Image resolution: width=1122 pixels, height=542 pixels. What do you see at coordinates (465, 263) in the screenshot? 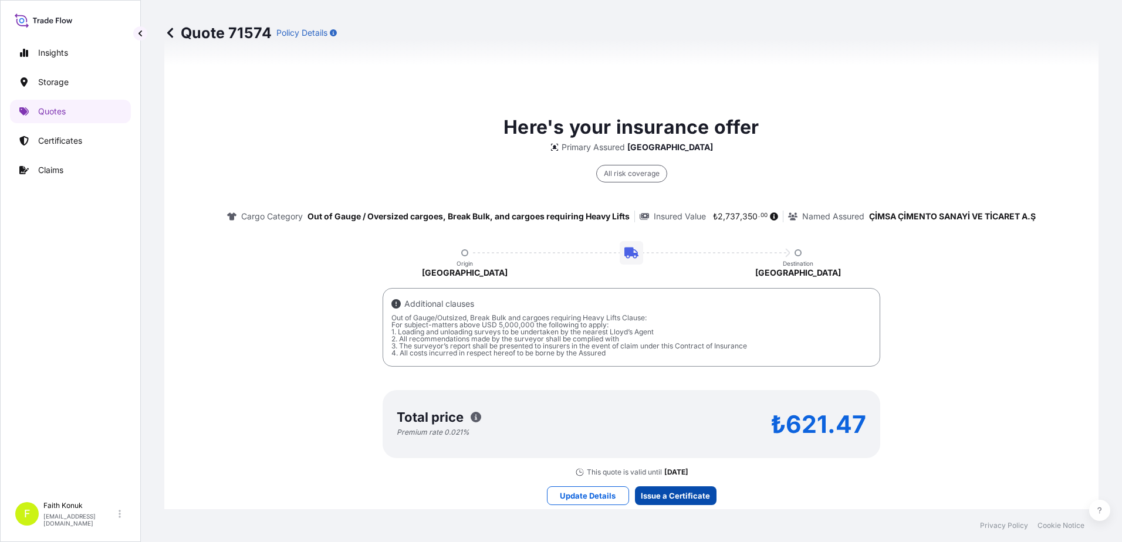
I see `p: Origin` at bounding box center [465, 263].